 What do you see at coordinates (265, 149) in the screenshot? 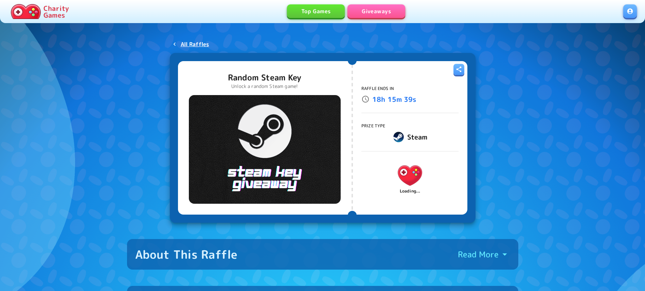
I see `img: Random Steam Key` at bounding box center [265, 149].